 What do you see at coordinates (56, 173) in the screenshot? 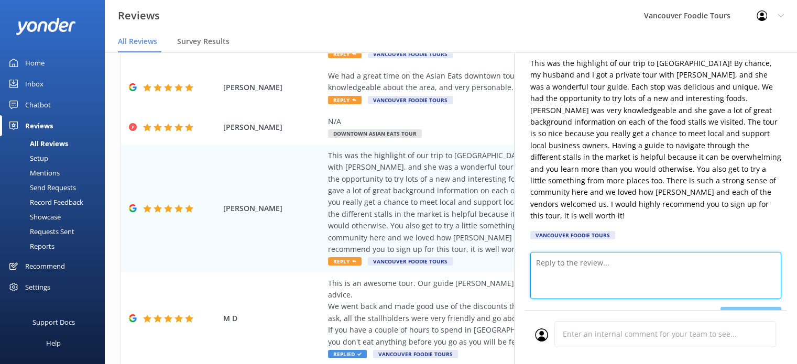
I see `a: Mentions` at bounding box center [56, 173].